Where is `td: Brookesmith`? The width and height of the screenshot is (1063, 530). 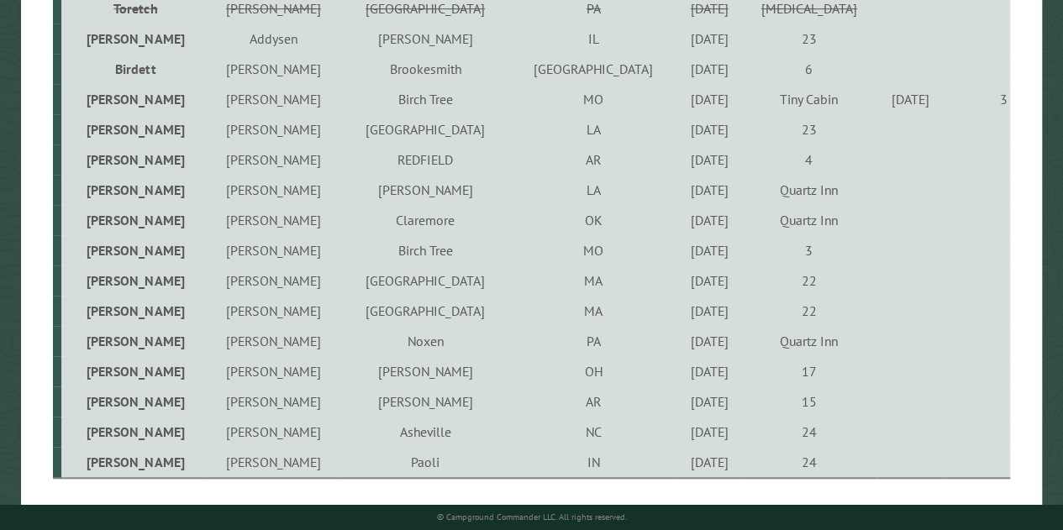
td: Brookesmith is located at coordinates (425, 69).